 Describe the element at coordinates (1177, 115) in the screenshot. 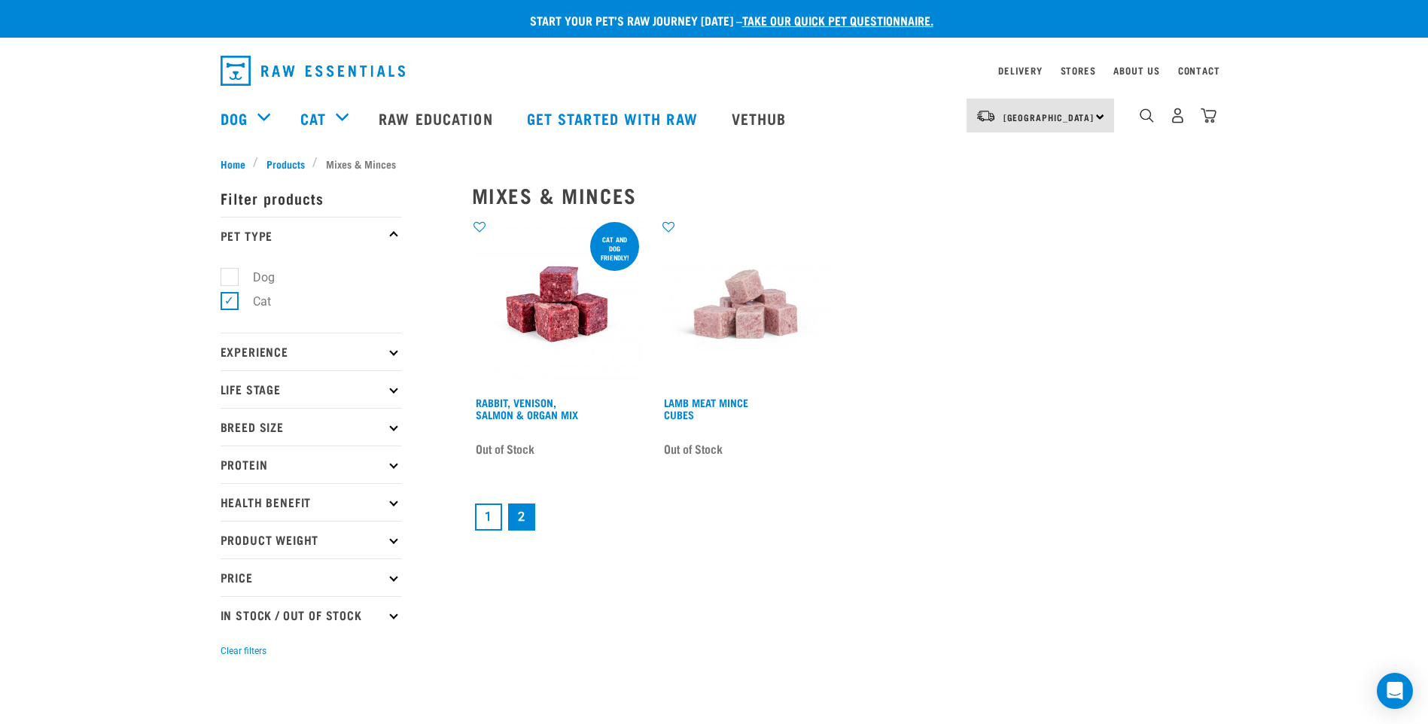

I see `img: user.png` at that location.